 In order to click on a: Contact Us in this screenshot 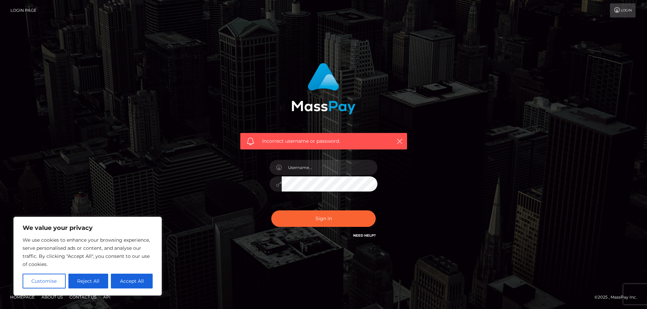, I will do `click(83, 297)`.